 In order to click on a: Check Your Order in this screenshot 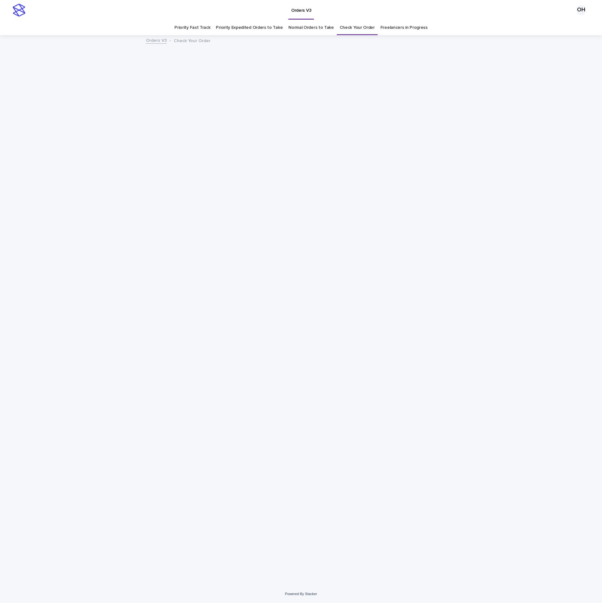, I will do `click(357, 28)`.